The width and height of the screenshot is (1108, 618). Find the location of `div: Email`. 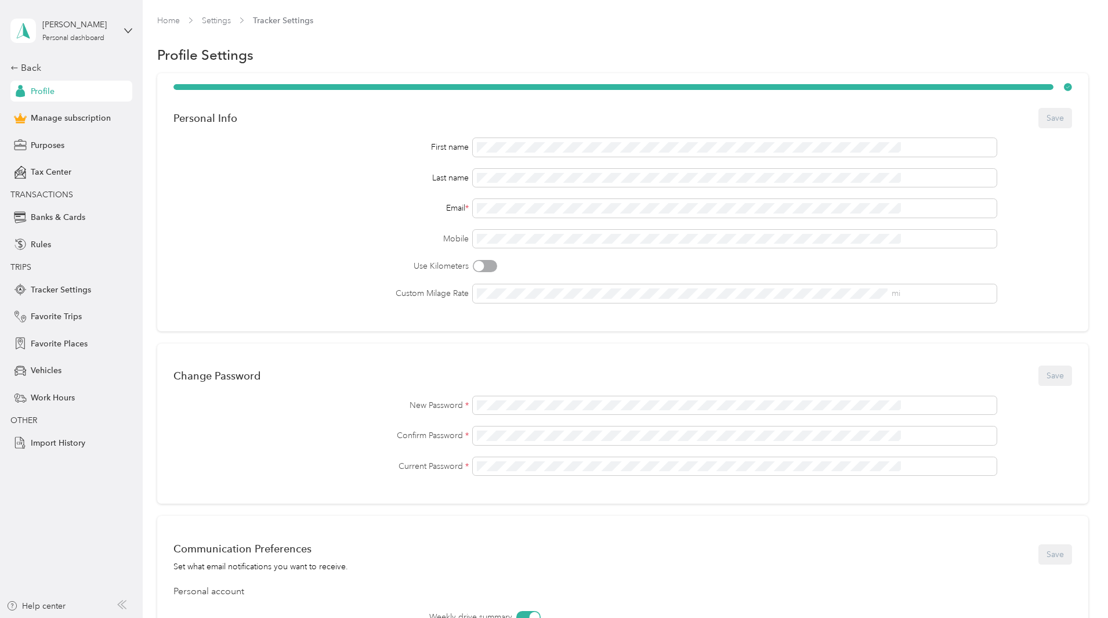

div: Email is located at coordinates (321, 208).